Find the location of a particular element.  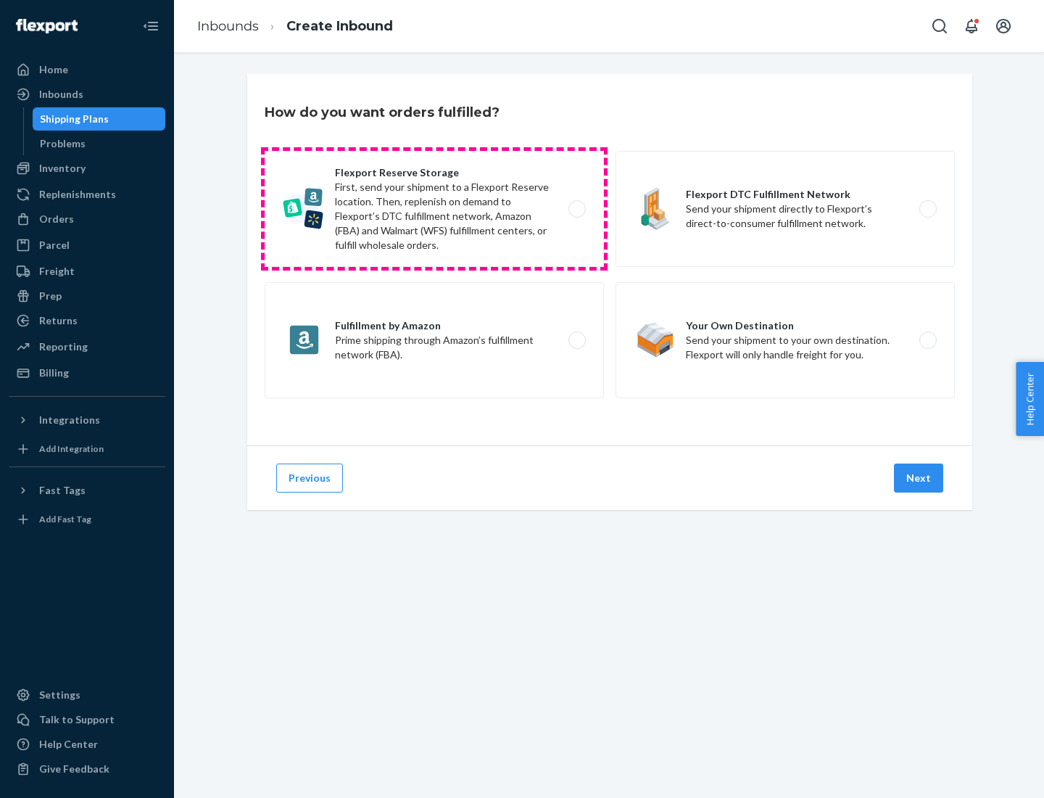

div: Reporting is located at coordinates (63, 347).